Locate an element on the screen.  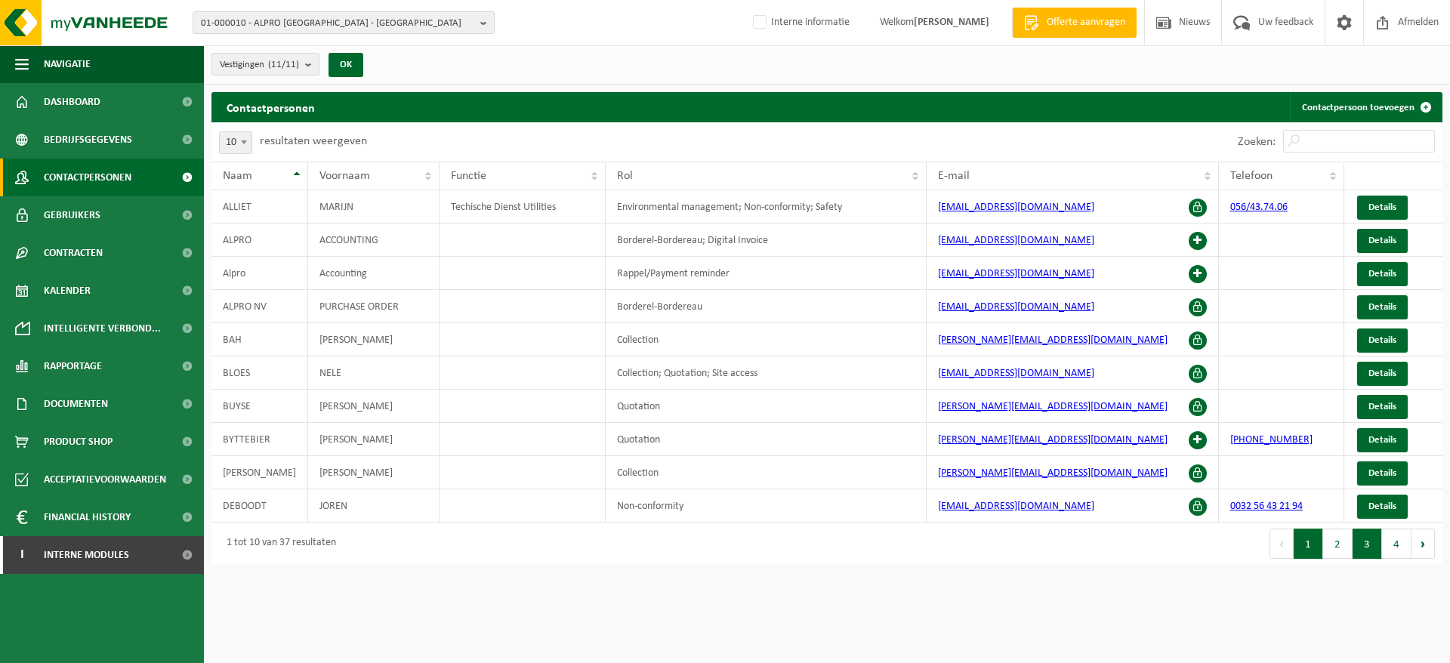
a: Offerte aanvragen is located at coordinates (1074, 23).